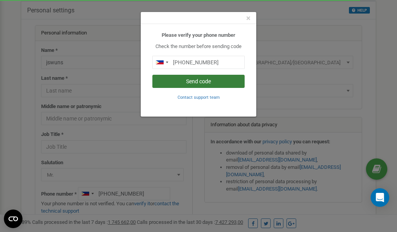 The image size is (397, 232). What do you see at coordinates (13, 219) in the screenshot?
I see `button: Open CMP widget` at bounding box center [13, 219].